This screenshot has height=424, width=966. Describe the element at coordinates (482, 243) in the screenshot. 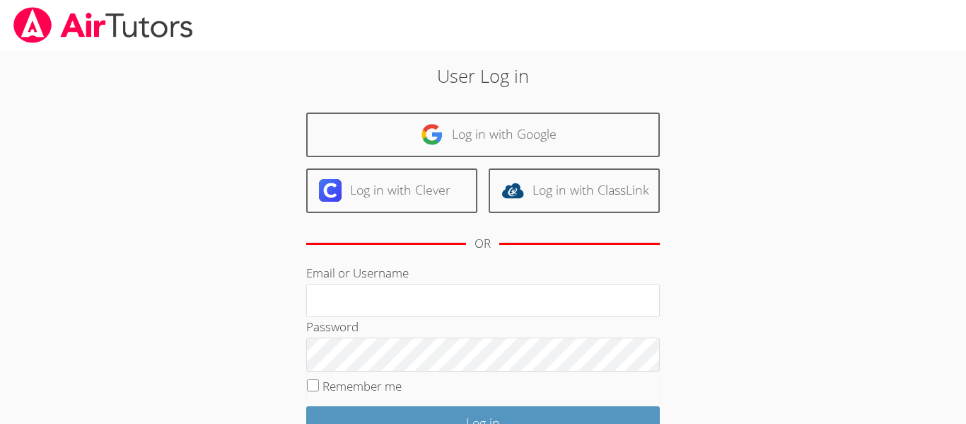

I see `div: OR` at that location.